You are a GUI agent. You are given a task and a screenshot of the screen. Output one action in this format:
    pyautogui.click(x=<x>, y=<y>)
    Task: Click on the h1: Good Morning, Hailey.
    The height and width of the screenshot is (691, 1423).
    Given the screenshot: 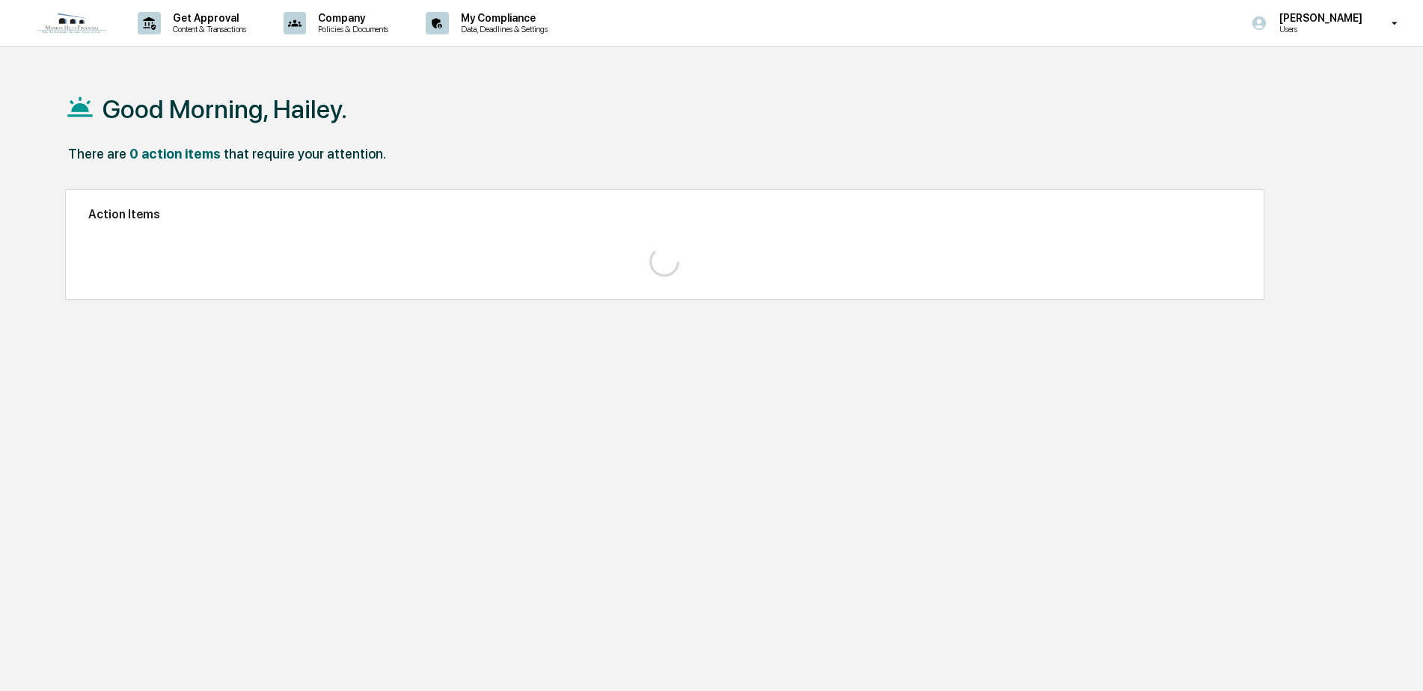 What is the action you would take?
    pyautogui.click(x=224, y=109)
    